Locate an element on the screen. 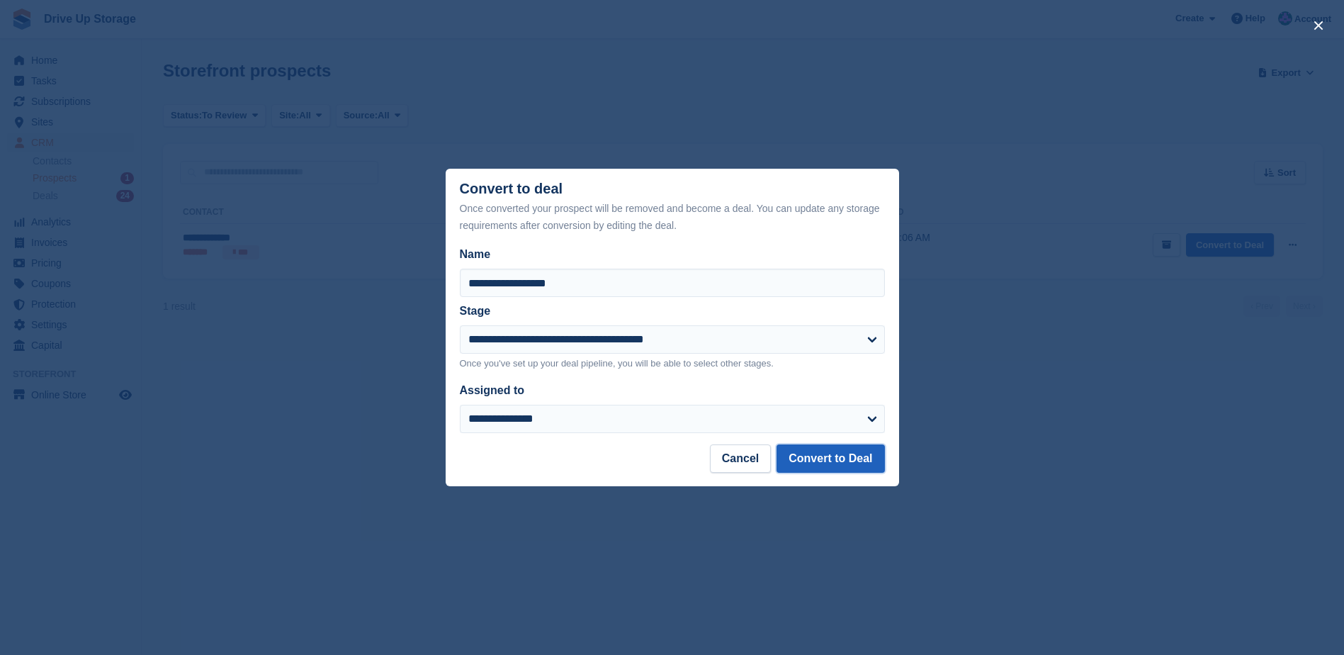 The height and width of the screenshot is (655, 1344). label: Stage is located at coordinates (476, 310).